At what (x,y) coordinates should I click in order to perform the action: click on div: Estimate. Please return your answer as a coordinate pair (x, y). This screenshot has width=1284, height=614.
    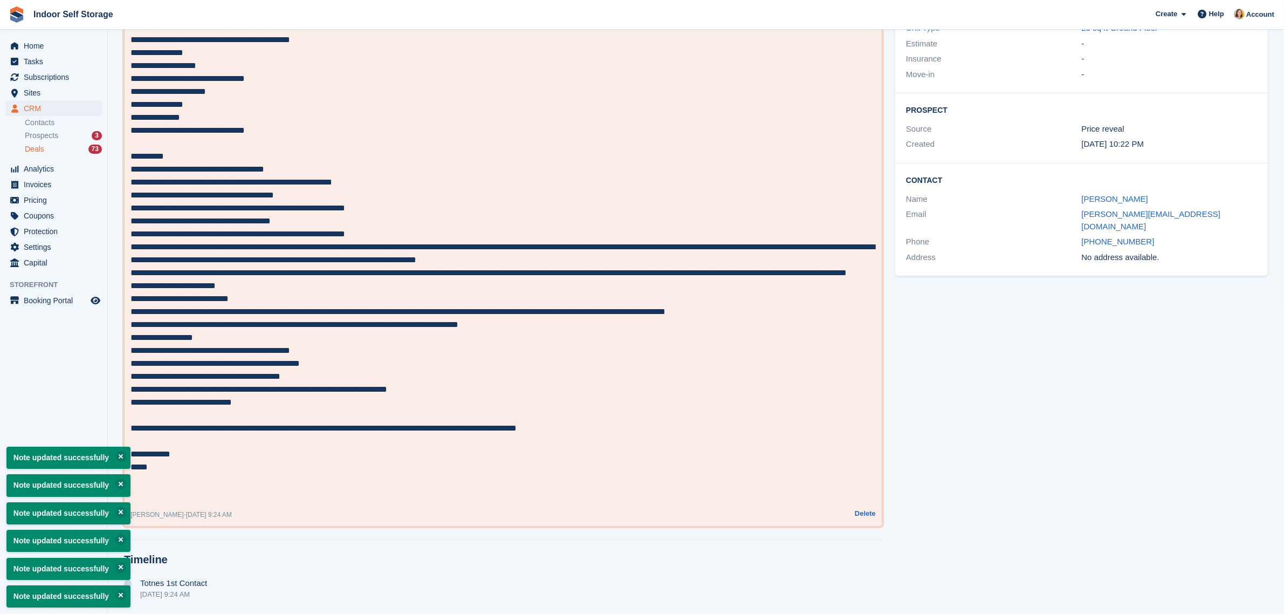
    Looking at the image, I should click on (994, 44).